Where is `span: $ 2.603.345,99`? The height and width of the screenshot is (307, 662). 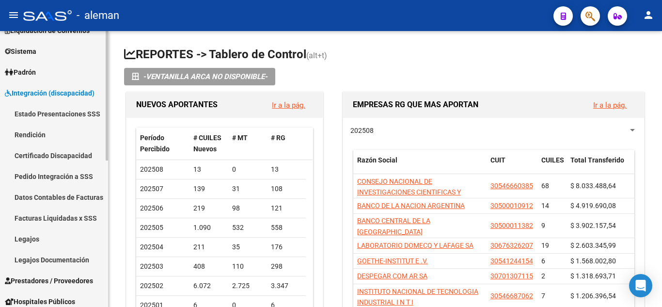
span: $ 2.603.345,99 is located at coordinates (594, 245).